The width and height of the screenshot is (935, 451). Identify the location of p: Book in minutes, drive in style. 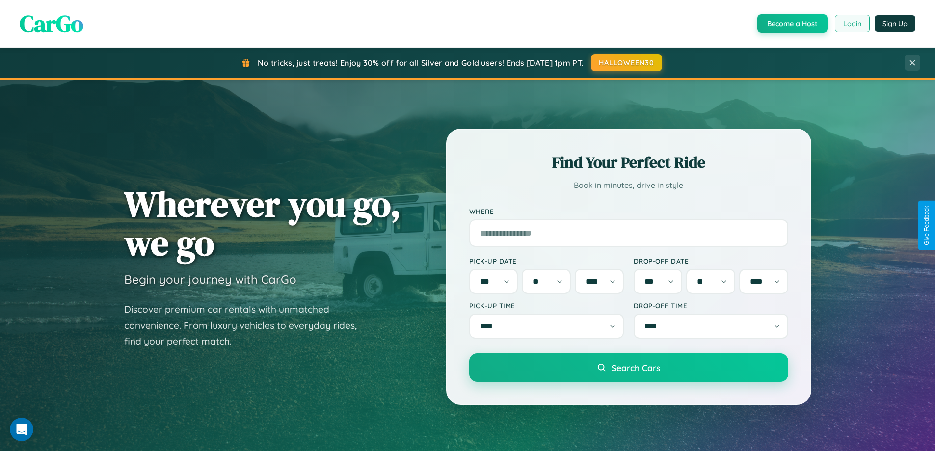
(628, 185).